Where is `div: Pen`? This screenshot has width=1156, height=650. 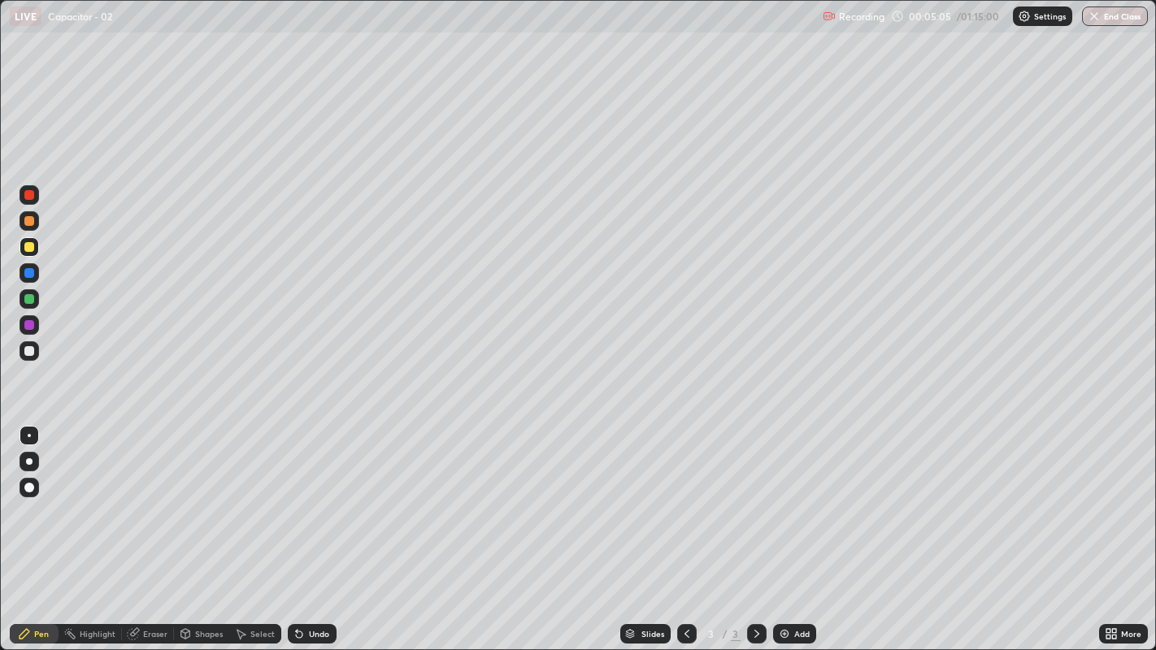 div: Pen is located at coordinates (41, 634).